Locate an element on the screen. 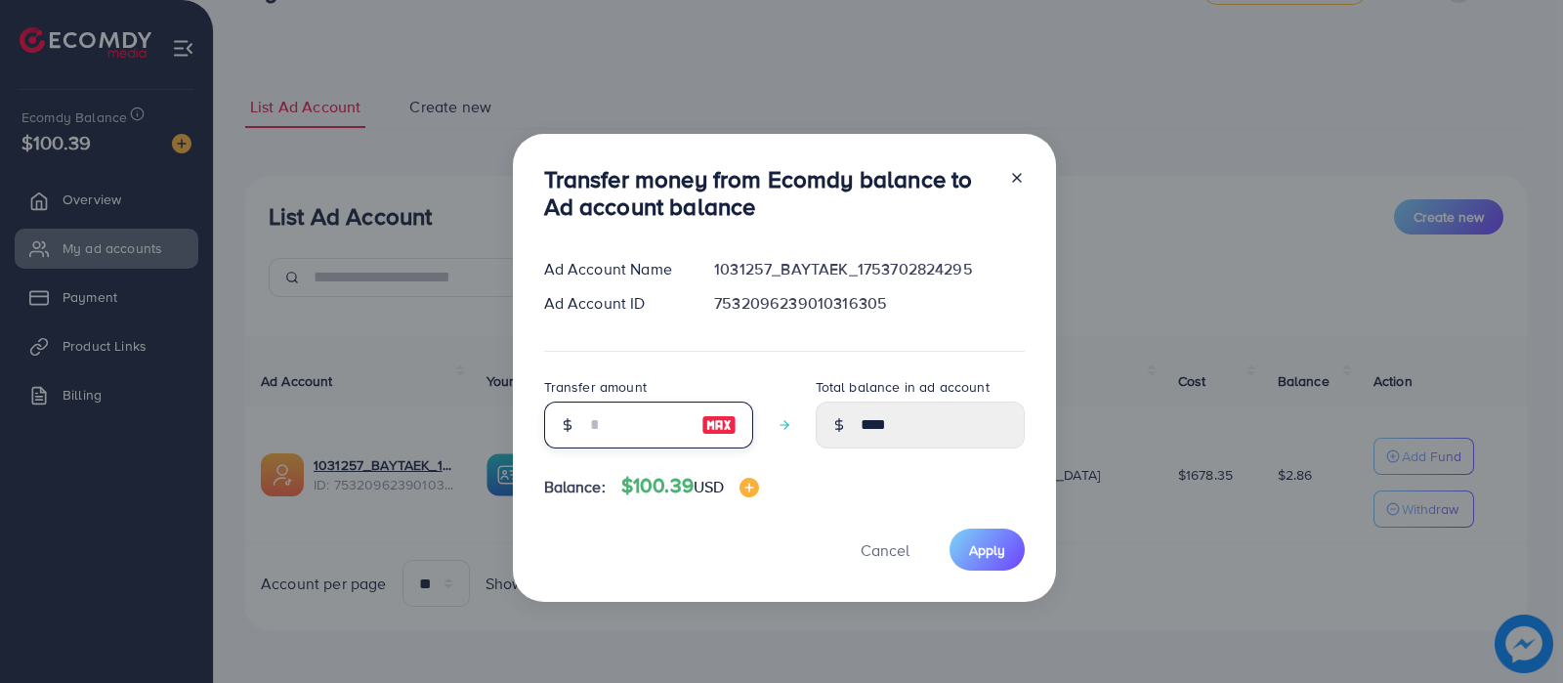  span: Balance: is located at coordinates (575, 487).